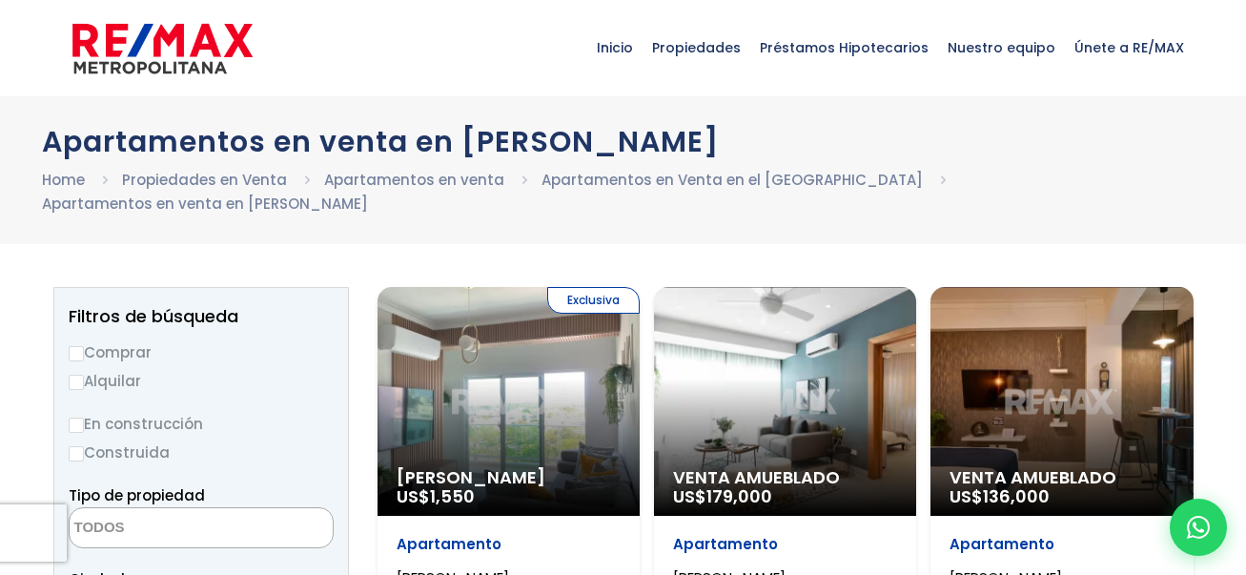  What do you see at coordinates (76, 425) in the screenshot?
I see `input: En construcción` at bounding box center [76, 425].